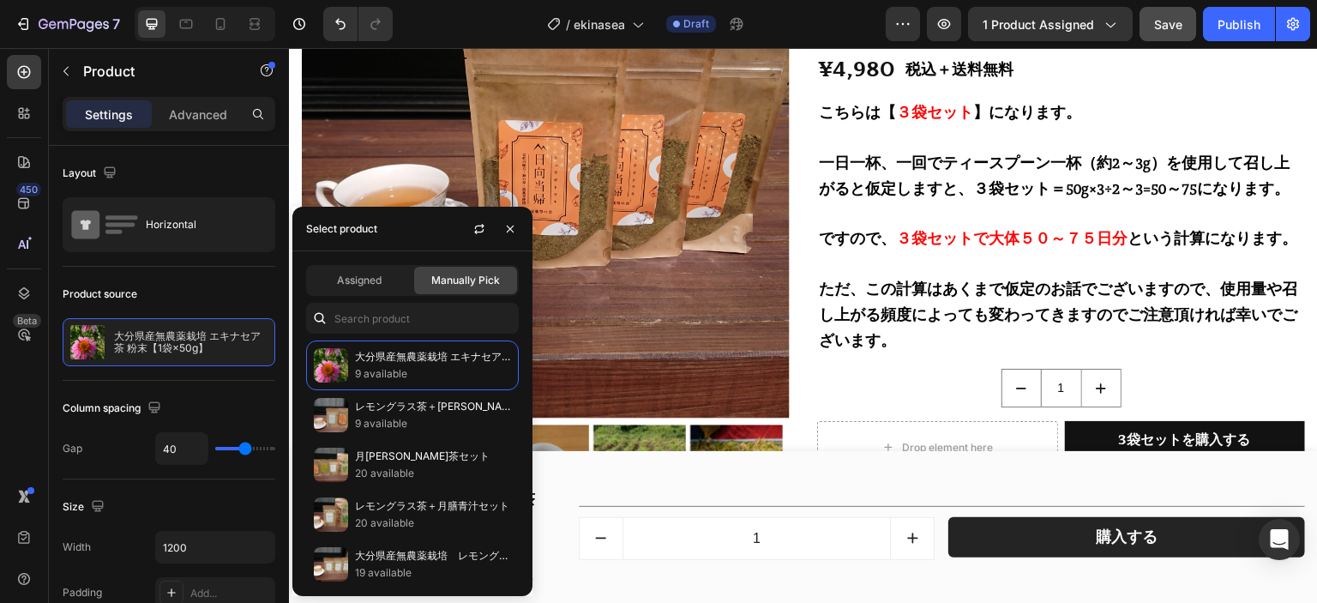 This screenshot has width=1317, height=603. I want to click on strong: ３袋セットで大体５０～７５日分, so click(723, 190).